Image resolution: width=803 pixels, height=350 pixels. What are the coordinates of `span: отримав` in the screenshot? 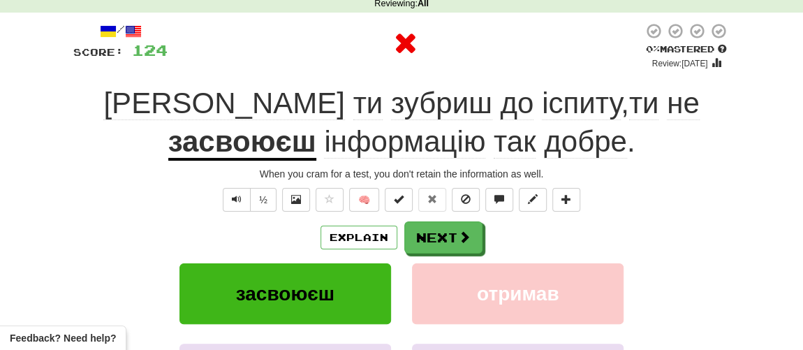 It's located at (518, 293).